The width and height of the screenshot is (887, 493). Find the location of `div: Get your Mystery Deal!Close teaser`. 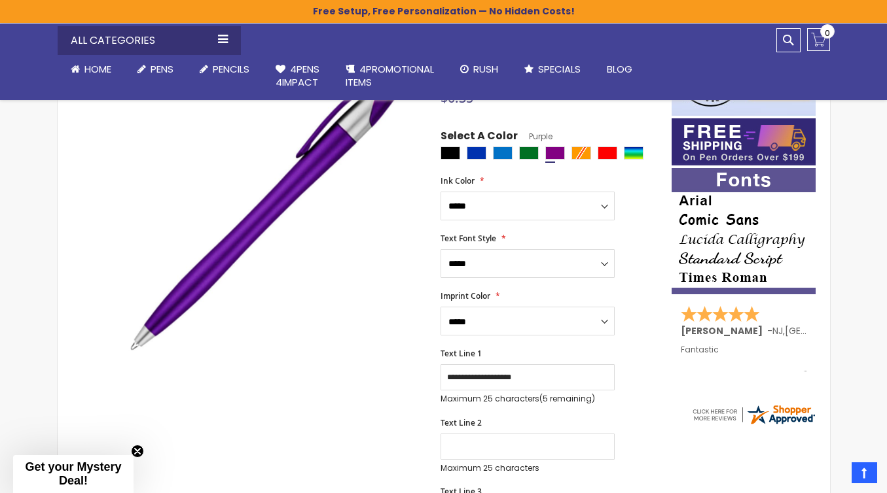

div: Get your Mystery Deal!Close teaser is located at coordinates (73, 474).